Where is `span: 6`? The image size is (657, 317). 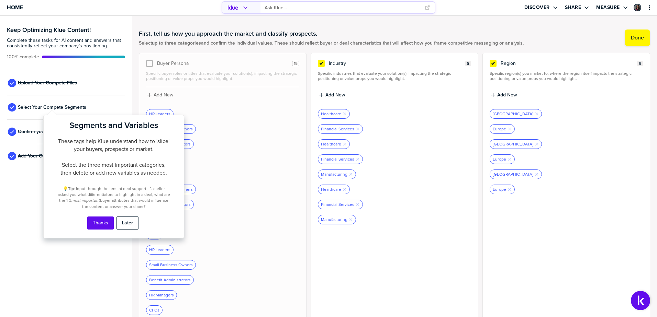
span: 6 is located at coordinates (640, 64).